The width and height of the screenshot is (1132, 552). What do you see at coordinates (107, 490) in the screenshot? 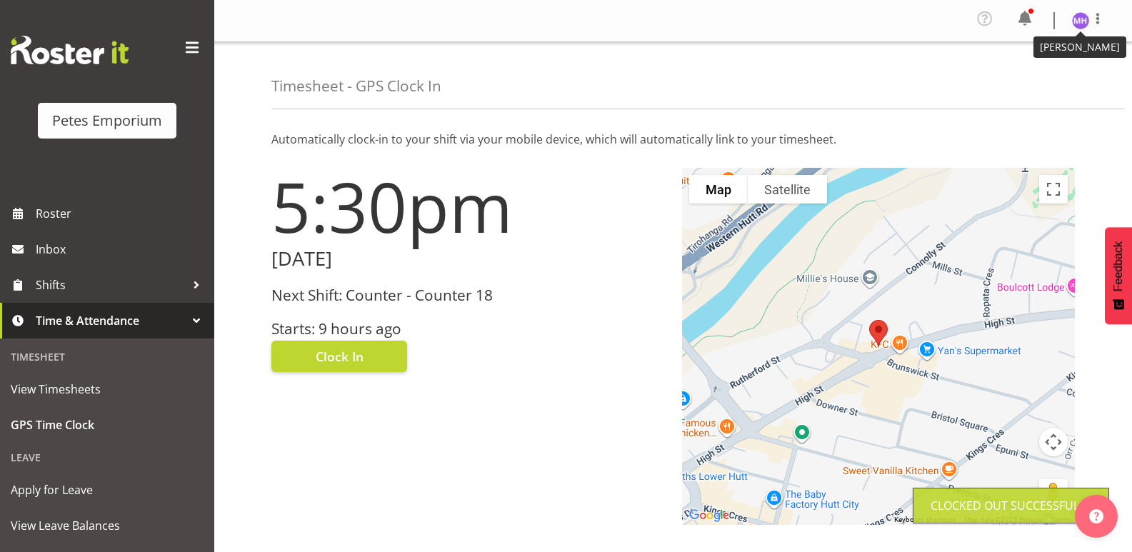
I see `a: Apply for Leave` at bounding box center [107, 490].